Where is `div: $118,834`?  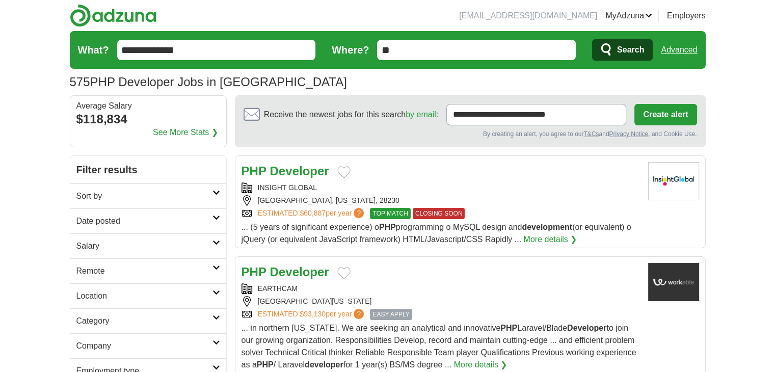 div: $118,834 is located at coordinates (148, 119).